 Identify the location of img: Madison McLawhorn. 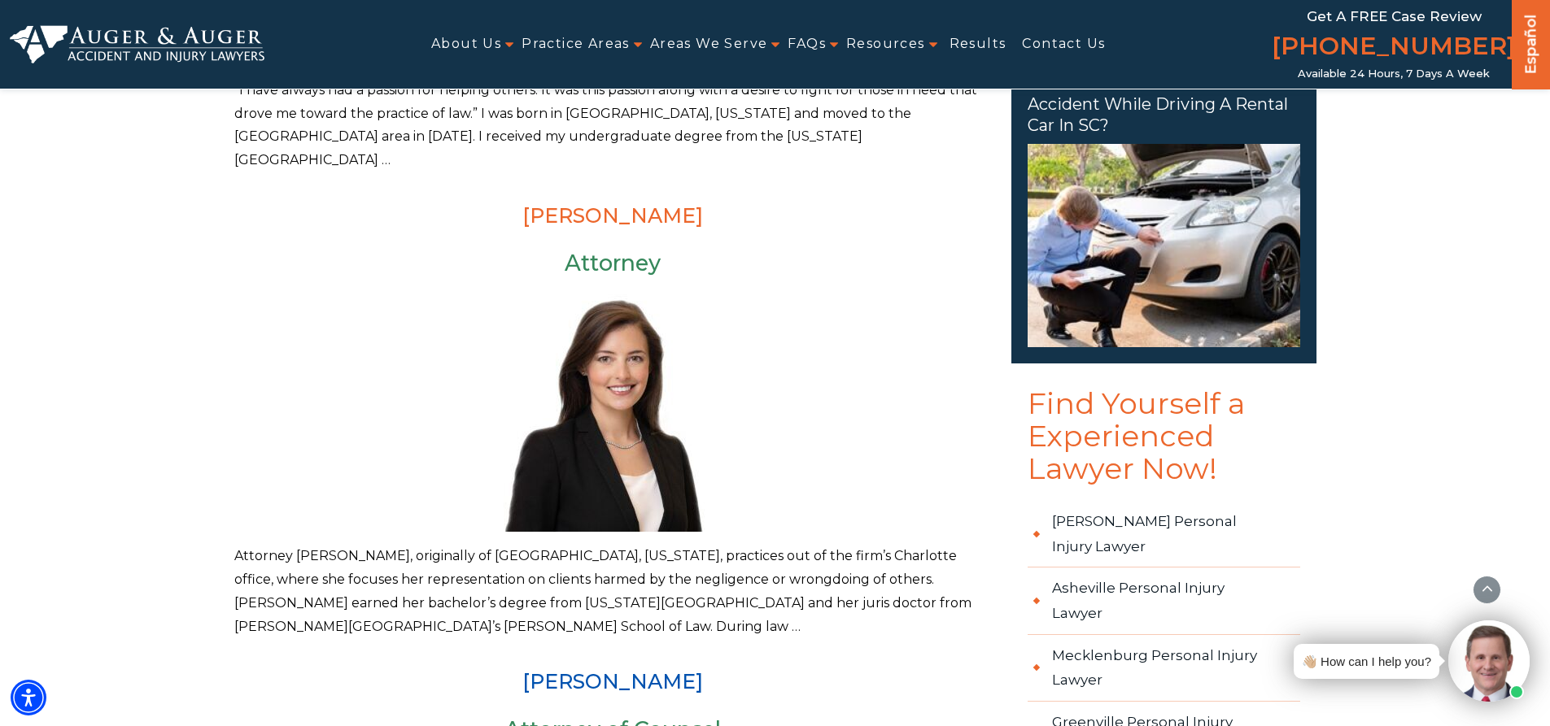
(612, 410).